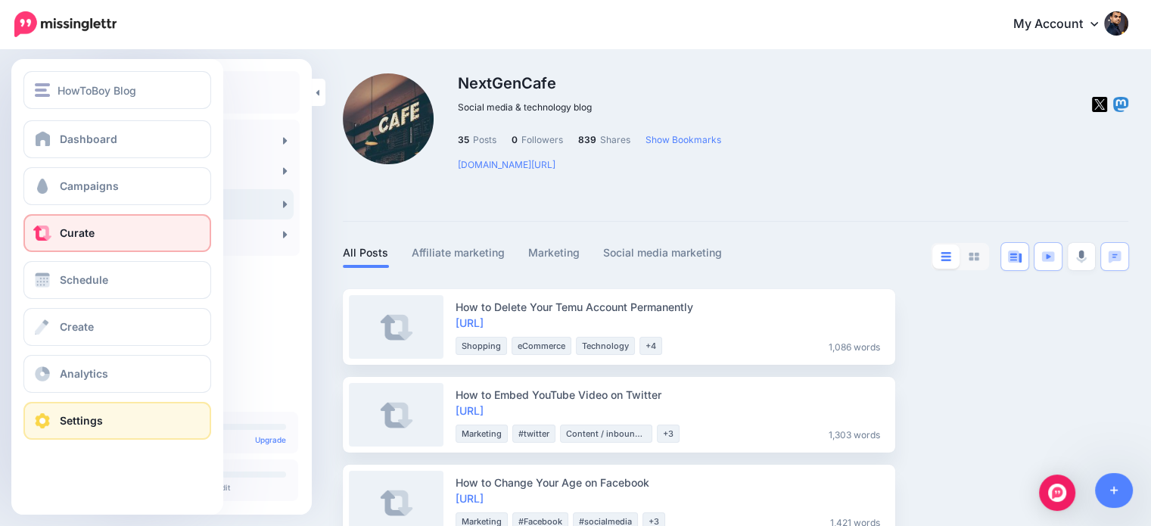 This screenshot has width=1151, height=526. What do you see at coordinates (663, 253) in the screenshot?
I see `a: Social media marketing` at bounding box center [663, 253].